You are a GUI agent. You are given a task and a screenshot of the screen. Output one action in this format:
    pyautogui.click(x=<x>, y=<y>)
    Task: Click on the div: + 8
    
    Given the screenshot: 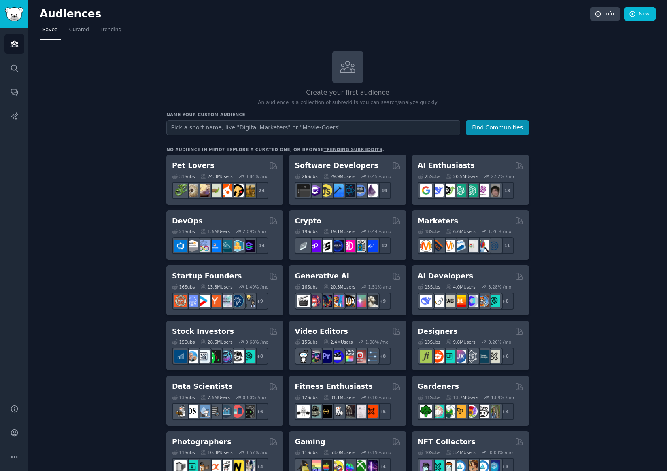 What is the action you would take?
    pyautogui.click(x=383, y=356)
    